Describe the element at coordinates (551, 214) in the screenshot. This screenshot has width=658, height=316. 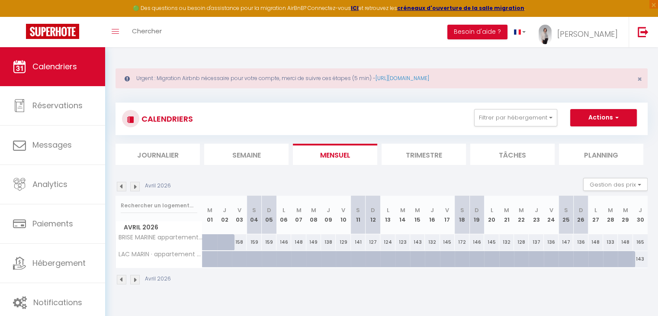
I see `th: 24` at that location.